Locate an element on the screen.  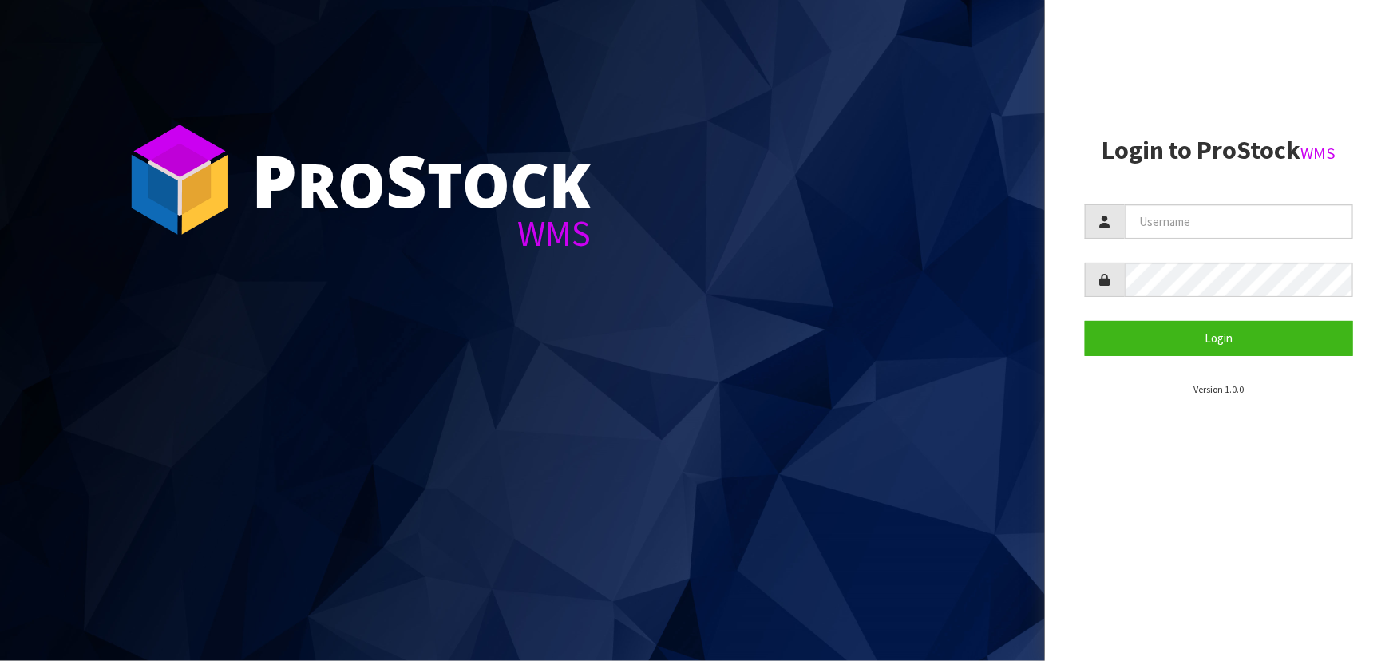
img: ProStock Cube is located at coordinates (180, 180).